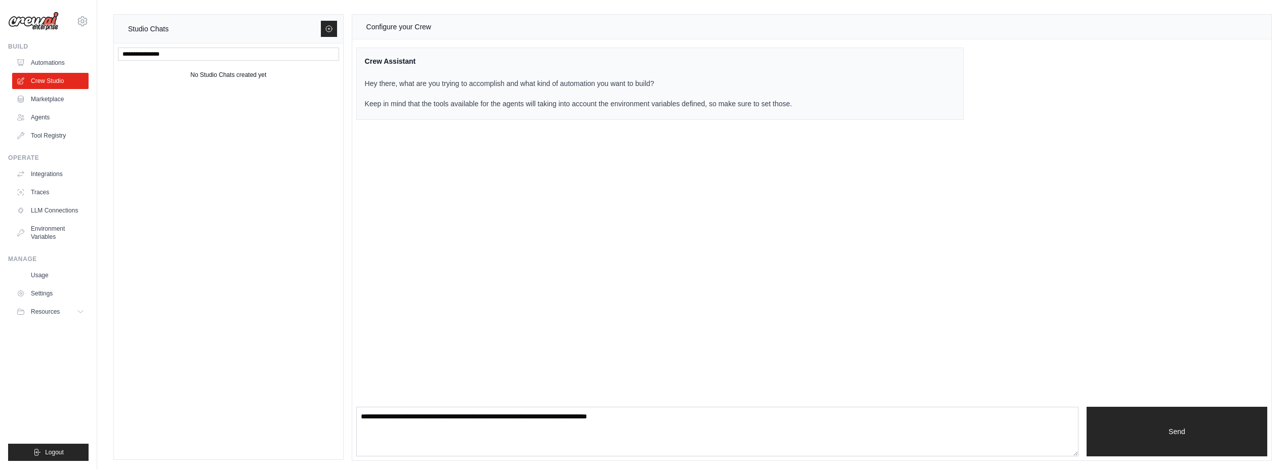 This screenshot has width=1288, height=469. What do you see at coordinates (50, 233) in the screenshot?
I see `a: Environment Variables` at bounding box center [50, 233].